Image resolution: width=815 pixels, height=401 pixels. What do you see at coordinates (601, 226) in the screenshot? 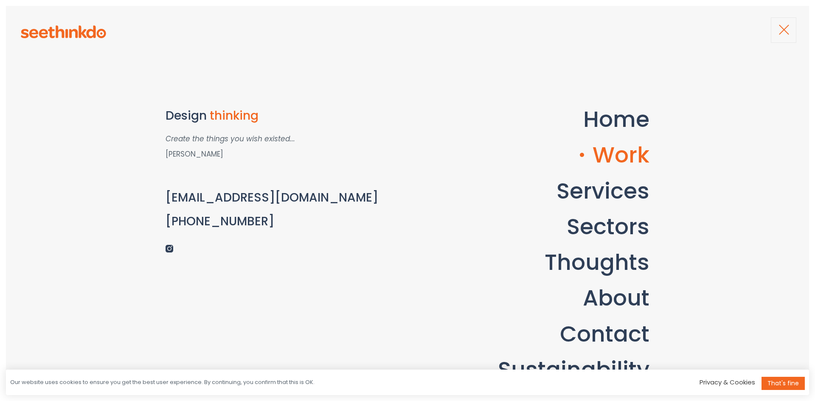
I see `a: Sectors` at bounding box center [601, 226].